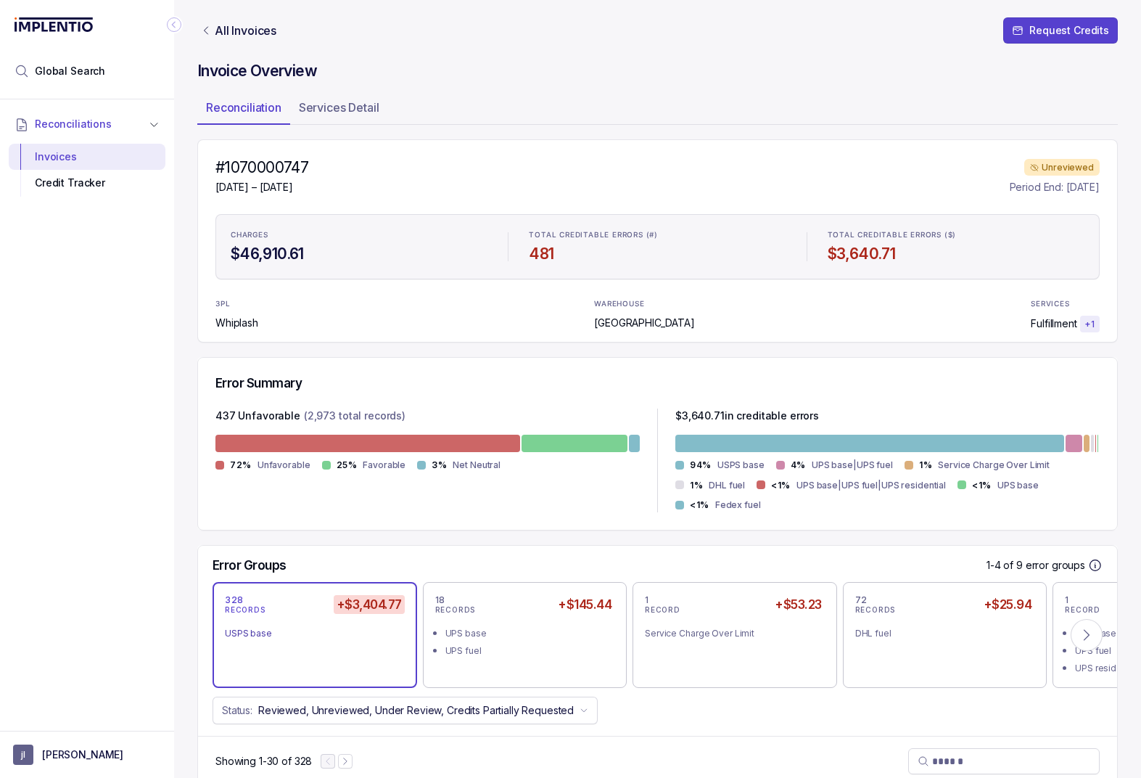 The height and width of the screenshot is (778, 1141). Describe the element at coordinates (530, 633) in the screenshot. I see `div: UPS base` at that location.